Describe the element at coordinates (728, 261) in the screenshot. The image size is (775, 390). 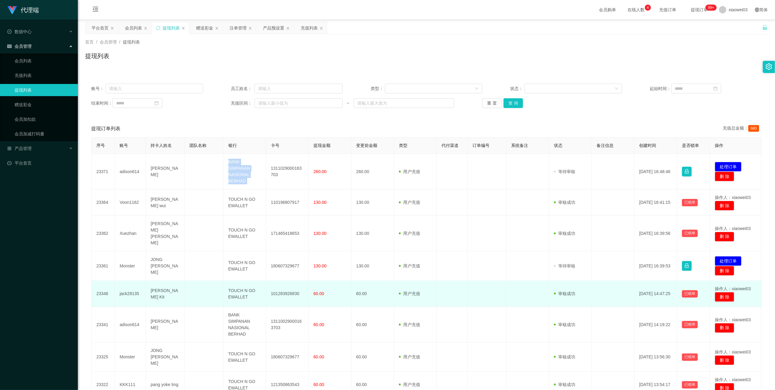
I see `button: 处理订单` at that location.